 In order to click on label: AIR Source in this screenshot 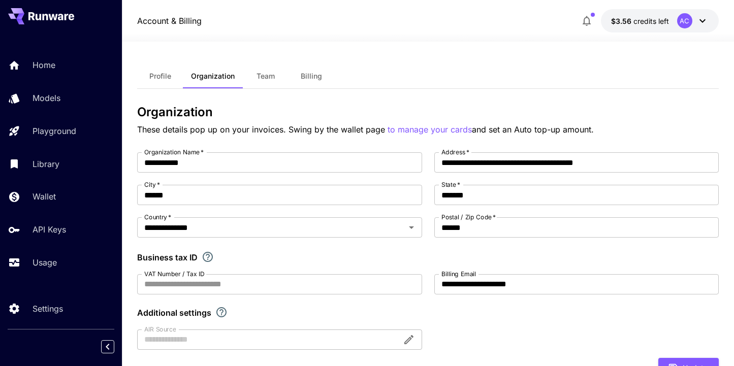, I will do `click(160, 329)`.